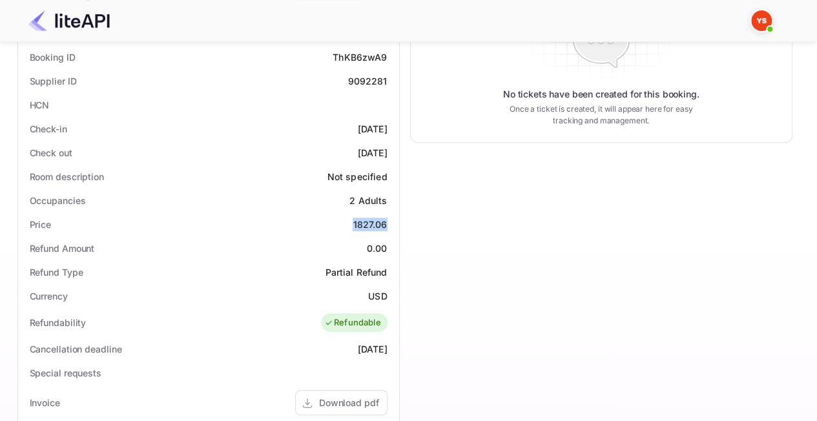  Describe the element at coordinates (377, 296) in the screenshot. I see `div: USD` at that location.